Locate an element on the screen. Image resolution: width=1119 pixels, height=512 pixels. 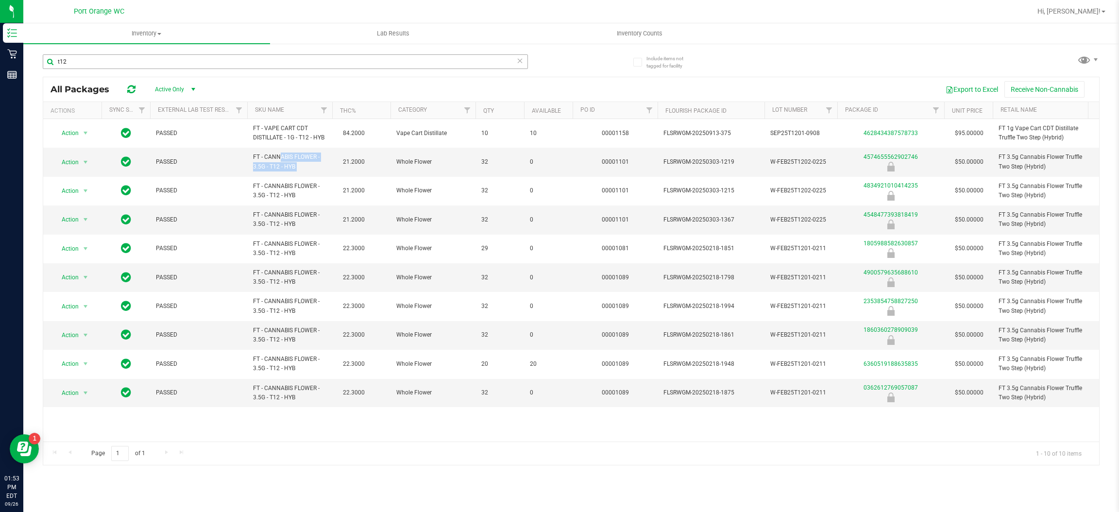
span: All Packages is located at coordinates (84, 89).